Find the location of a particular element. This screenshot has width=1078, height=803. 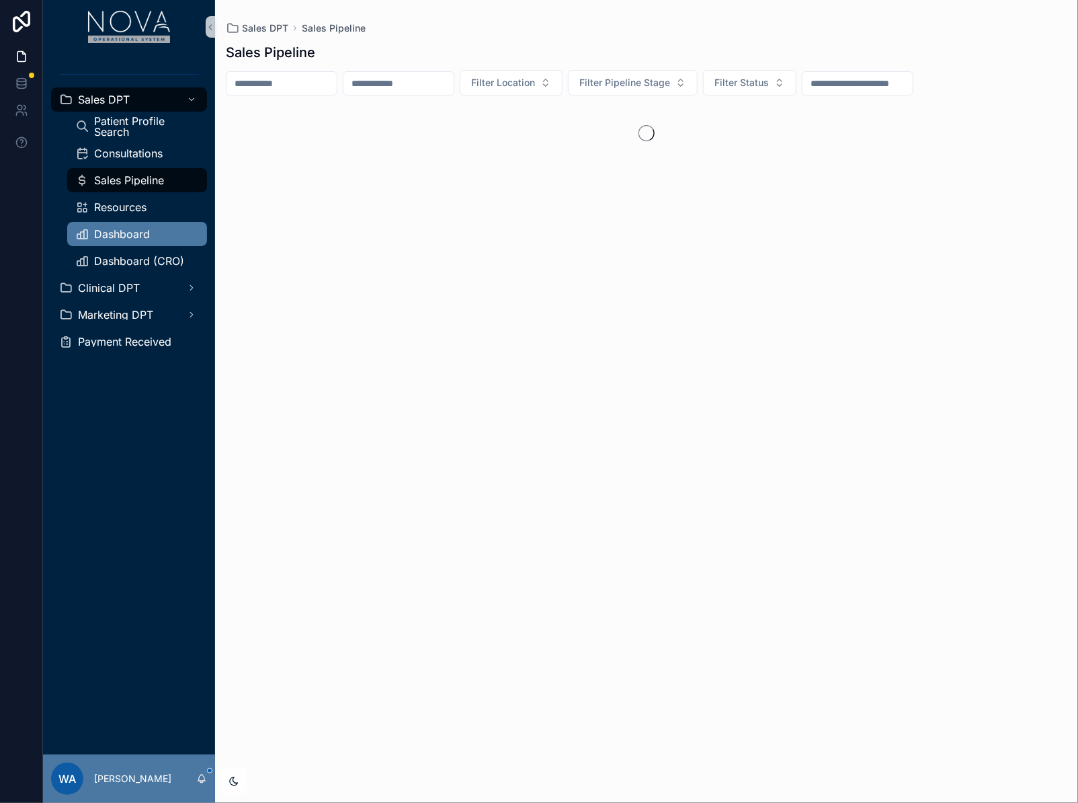

span: Filter Pipeline Stage is located at coordinates (625, 83).